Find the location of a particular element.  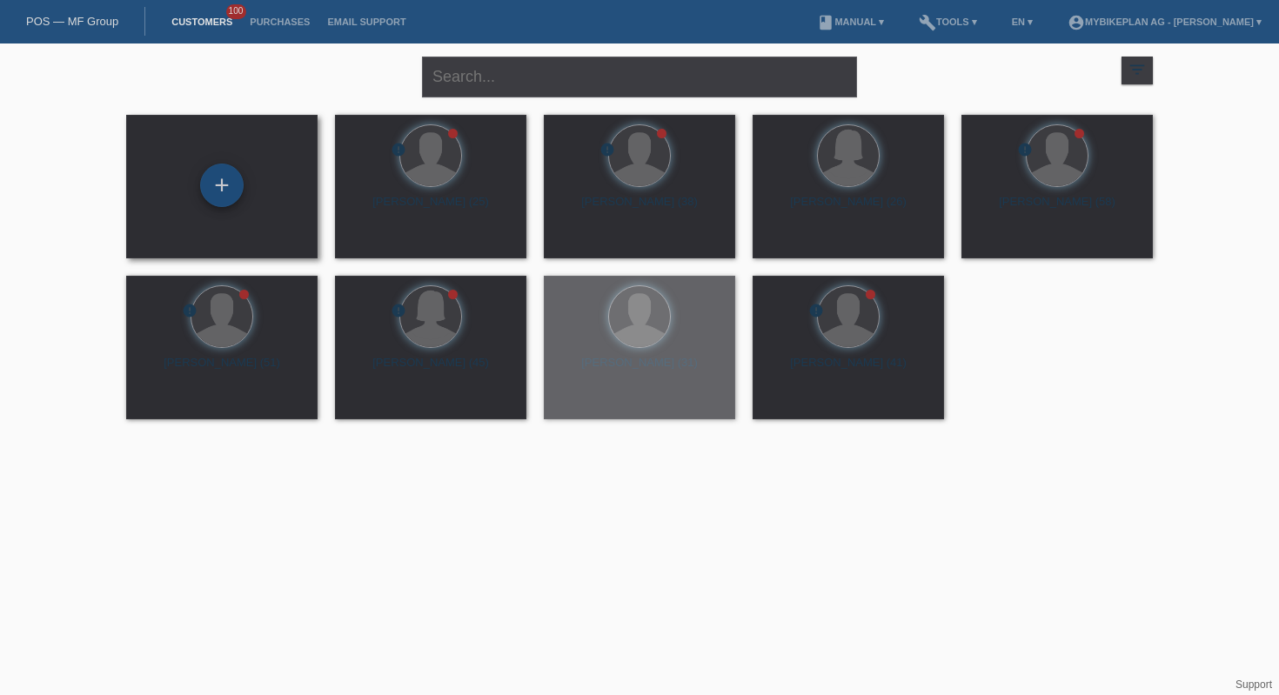

i: account_circle is located at coordinates (1076, 23).